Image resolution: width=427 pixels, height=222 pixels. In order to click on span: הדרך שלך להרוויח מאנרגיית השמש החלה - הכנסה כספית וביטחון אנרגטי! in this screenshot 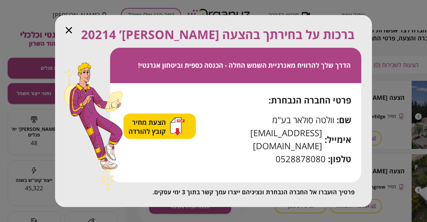, I will do `click(244, 65)`.